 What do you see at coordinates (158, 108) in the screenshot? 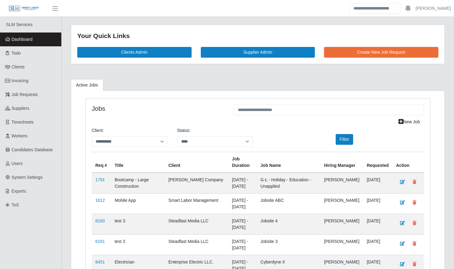
I see `h4: Jobs` at bounding box center [158, 108].